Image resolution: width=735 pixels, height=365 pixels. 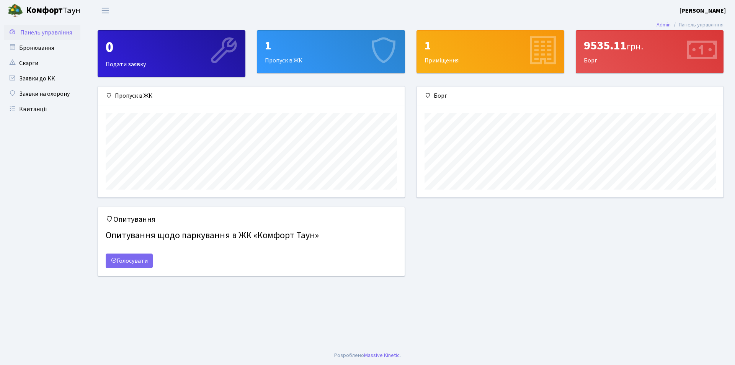 I want to click on nav: breadcrumb, so click(x=690, y=25).